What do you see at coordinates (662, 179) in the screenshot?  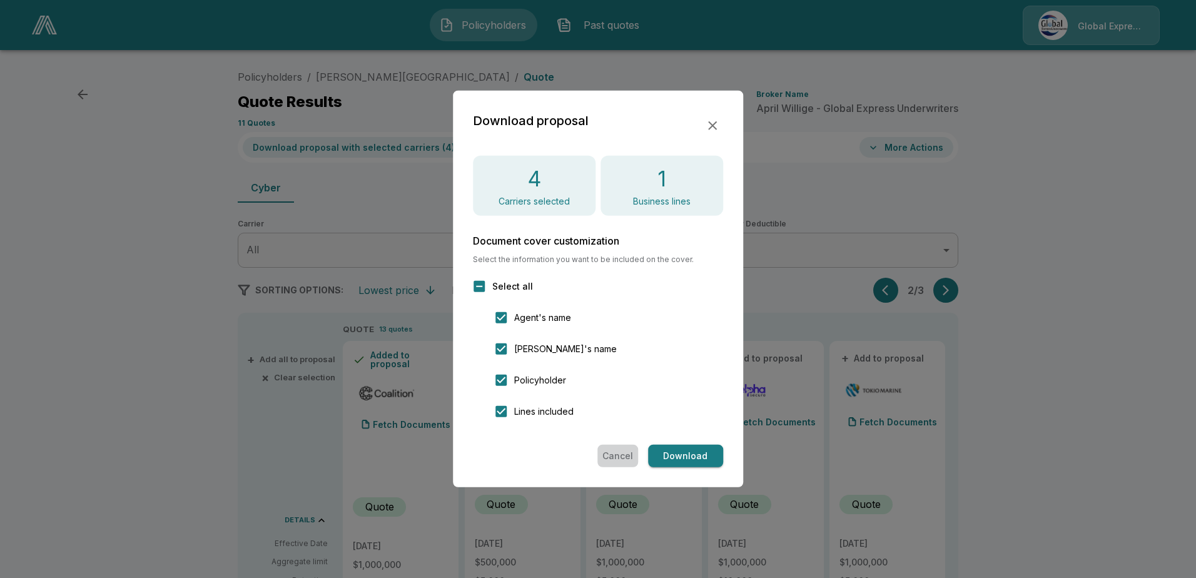 I see `h4: 1` at bounding box center [662, 179].